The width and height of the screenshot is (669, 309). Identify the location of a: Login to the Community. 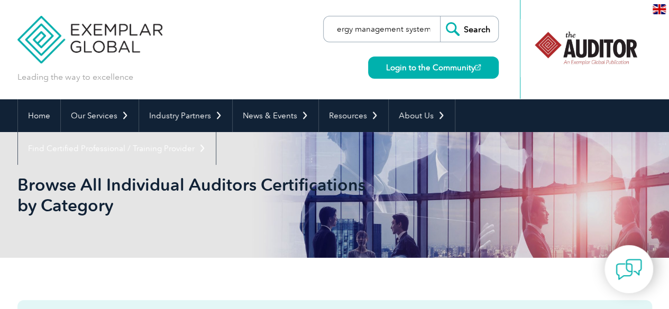
(433, 68).